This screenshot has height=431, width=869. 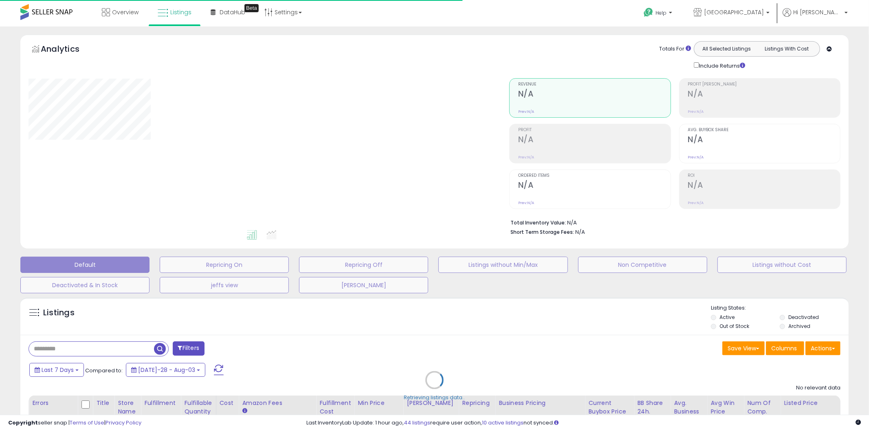 I want to click on b: Total Inventory Value:, so click(x=538, y=222).